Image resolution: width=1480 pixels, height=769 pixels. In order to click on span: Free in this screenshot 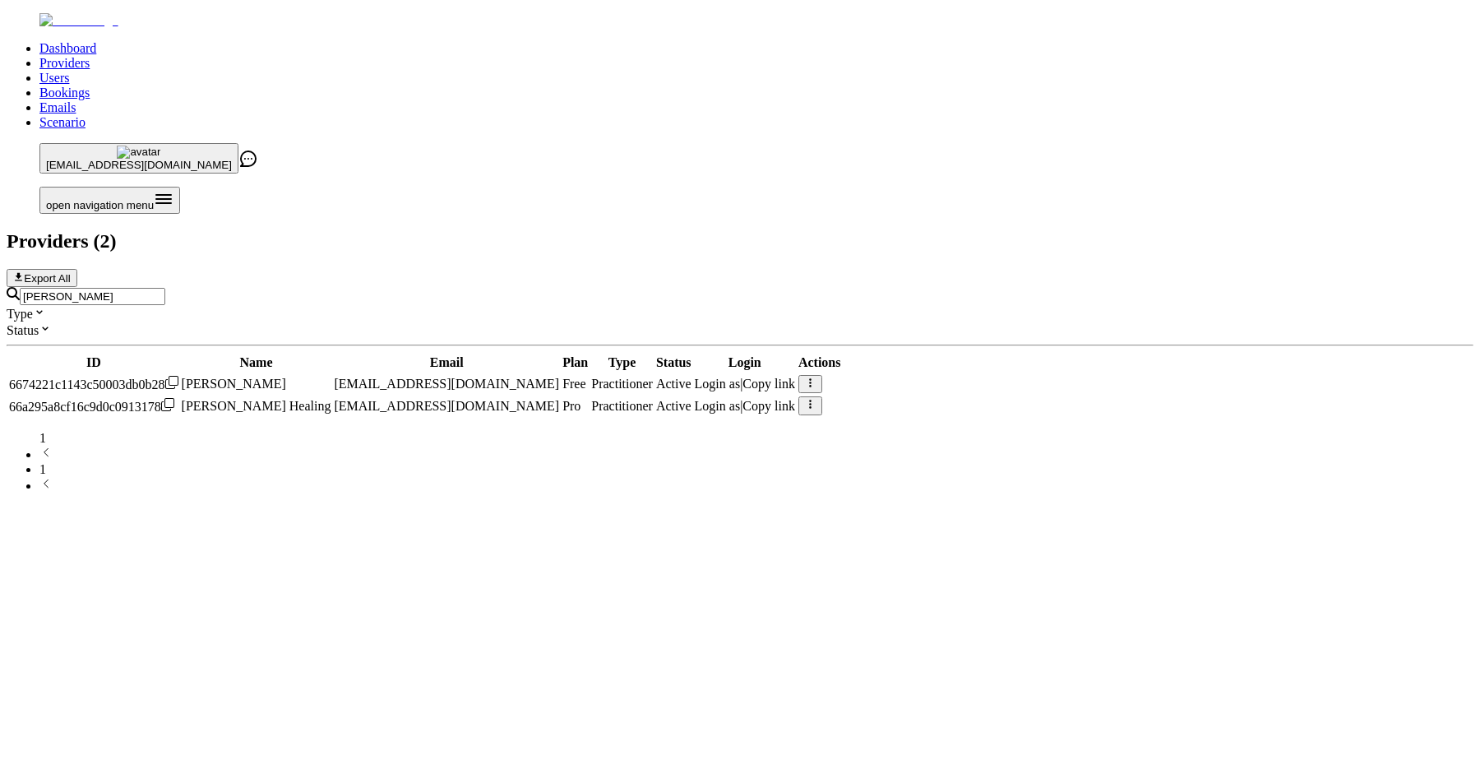, I will do `click(574, 383)`.